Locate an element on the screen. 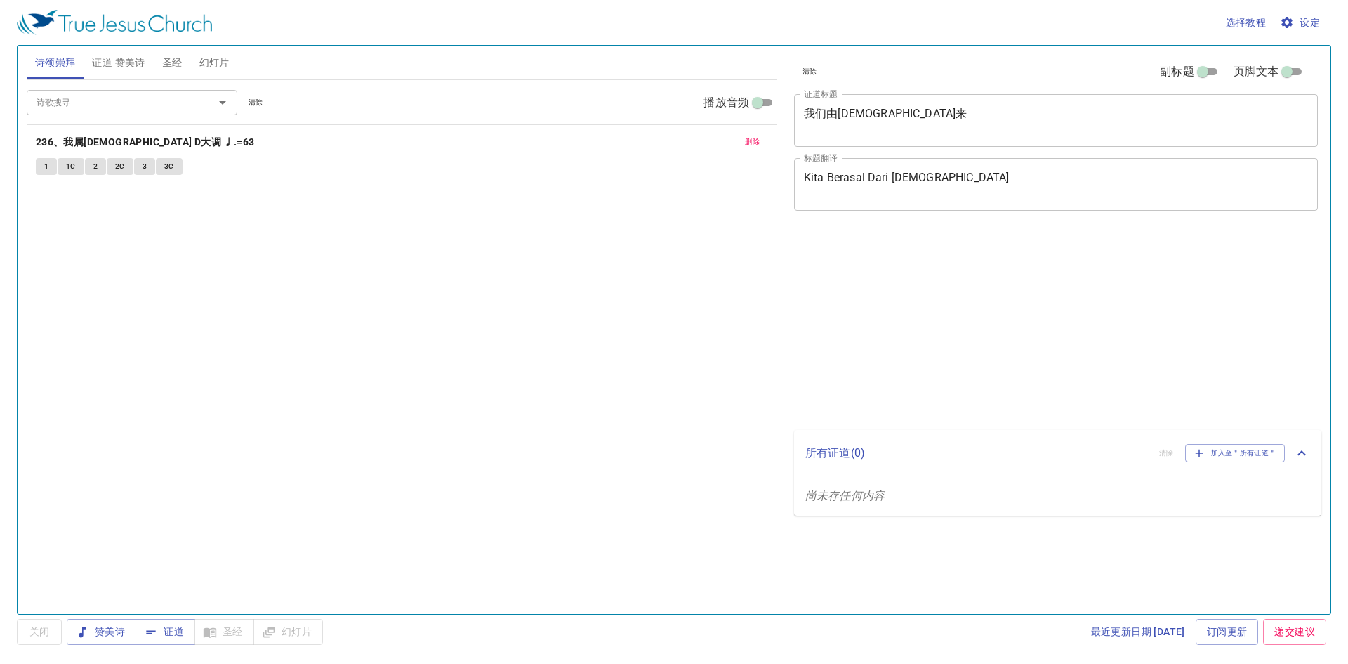 This screenshot has width=1348, height=664. div: 所有证道(0)清除加入至＂所有证道＂ is located at coordinates (1058, 453).